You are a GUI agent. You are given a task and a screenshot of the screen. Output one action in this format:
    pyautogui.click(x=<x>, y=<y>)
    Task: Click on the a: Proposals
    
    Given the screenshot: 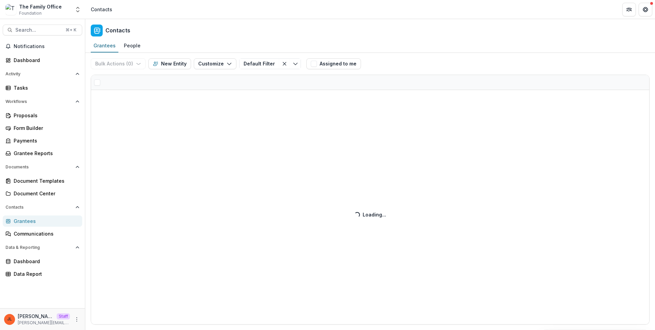 What is the action you would take?
    pyautogui.click(x=42, y=115)
    